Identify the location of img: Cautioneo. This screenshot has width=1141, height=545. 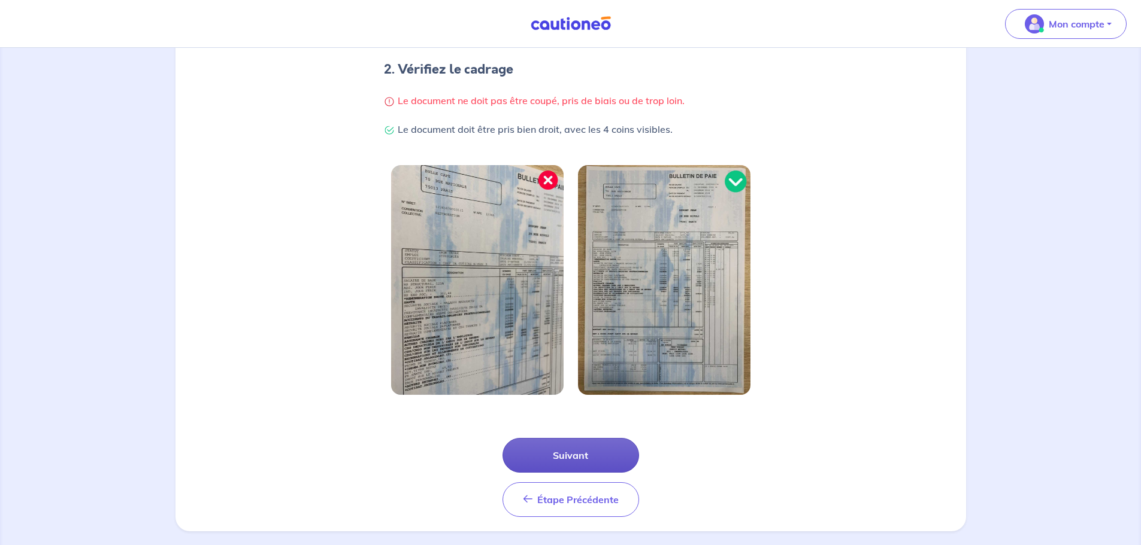
(571, 23).